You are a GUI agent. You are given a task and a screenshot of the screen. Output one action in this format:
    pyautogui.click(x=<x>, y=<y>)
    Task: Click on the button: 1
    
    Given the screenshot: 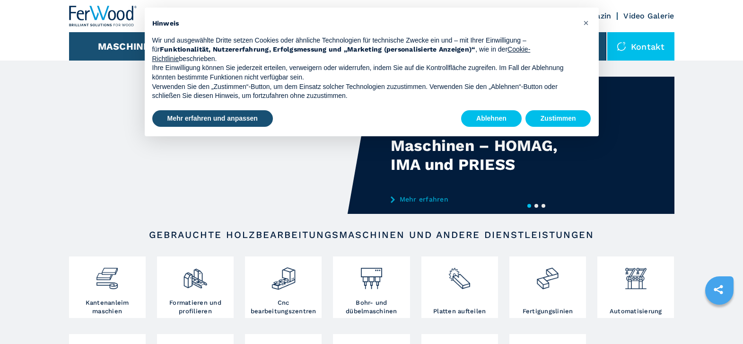 What is the action you would take?
    pyautogui.click(x=529, y=206)
    